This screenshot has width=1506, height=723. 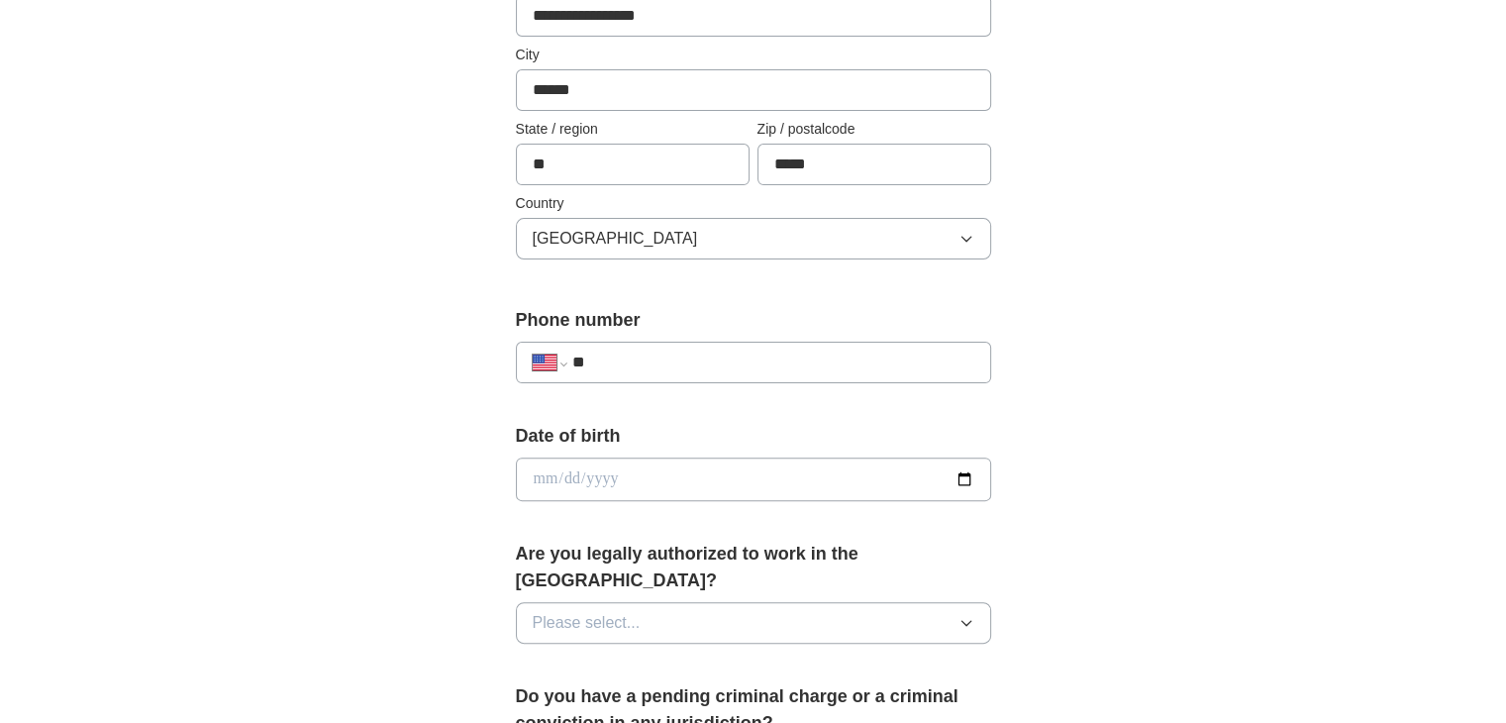 What do you see at coordinates (633, 129) in the screenshot?
I see `label: State / region` at bounding box center [633, 129].